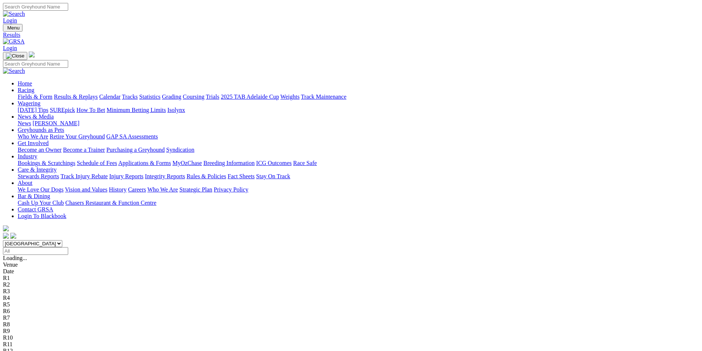  I want to click on span: Menu, so click(13, 28).